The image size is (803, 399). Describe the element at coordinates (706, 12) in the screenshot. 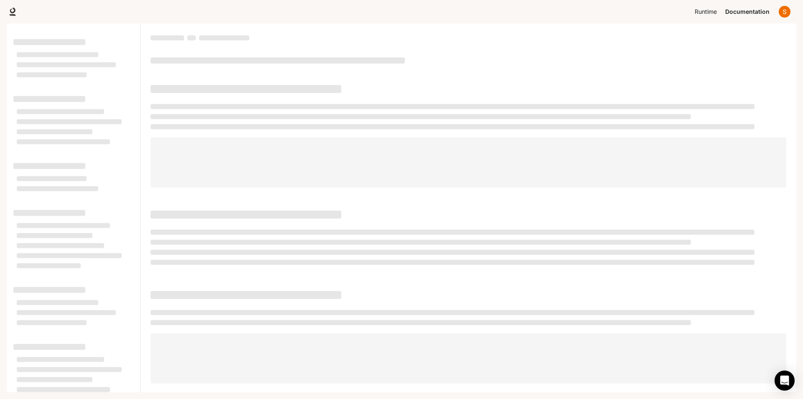

I see `span: Runtime` at that location.